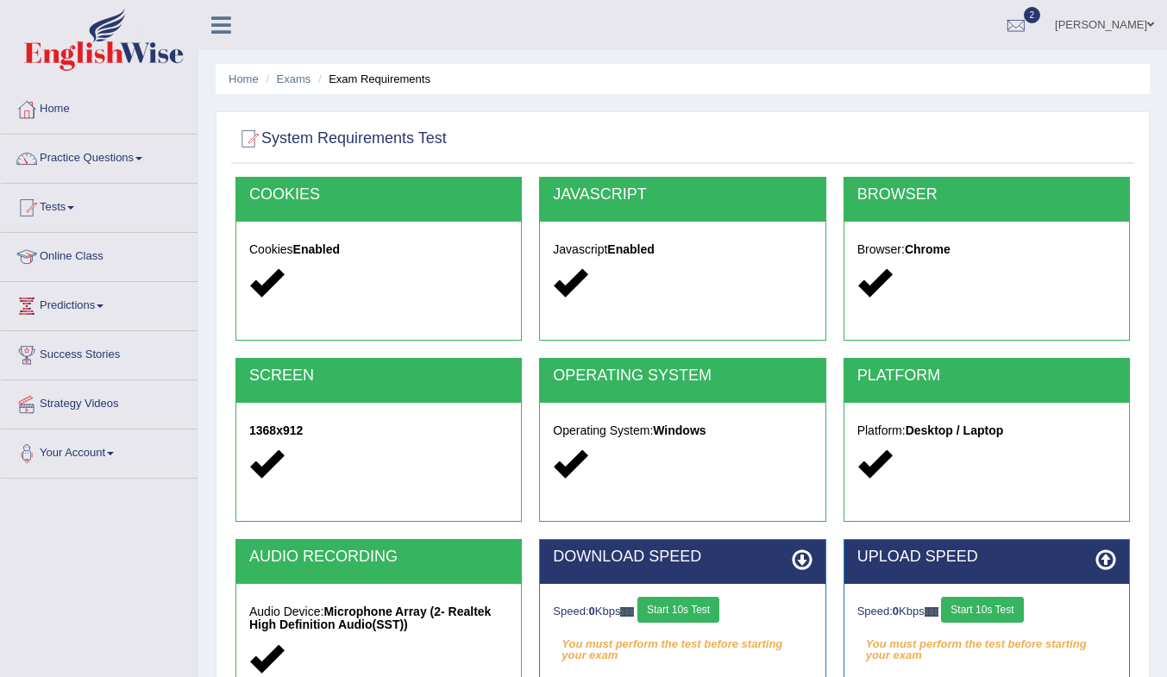  Describe the element at coordinates (987, 430) in the screenshot. I see `h5: Platform:` at that location.